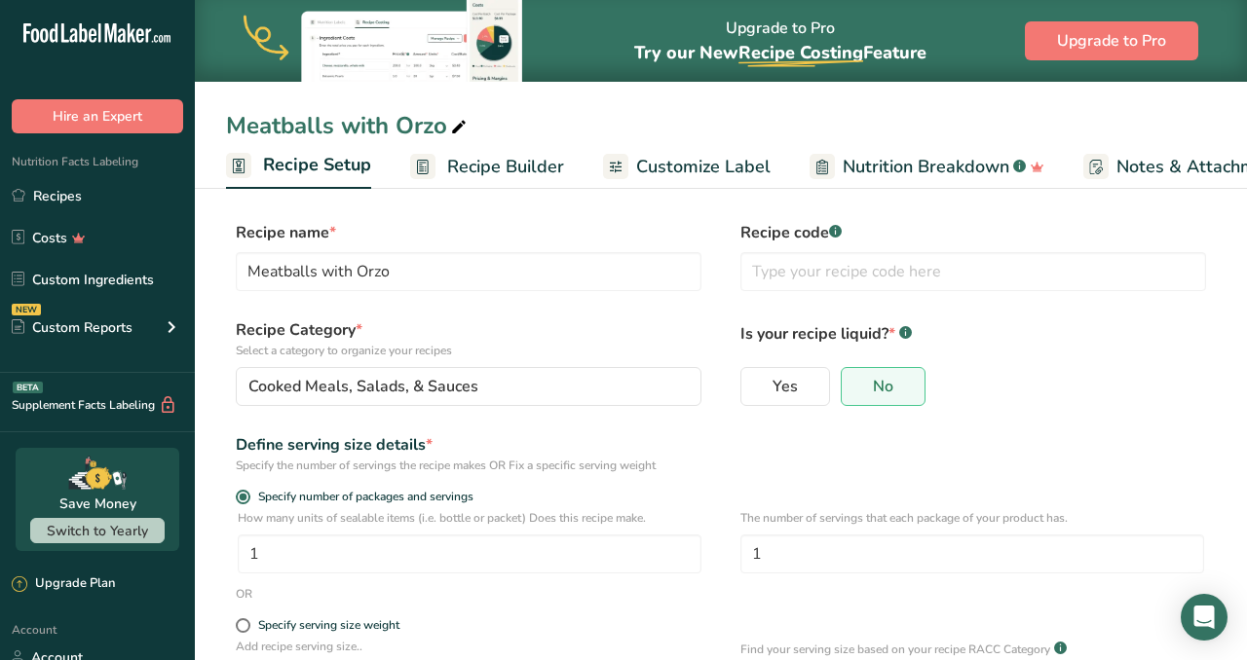 This screenshot has height=660, width=1247. What do you see at coordinates (72, 327) in the screenshot?
I see `div: Custom Reports` at bounding box center [72, 327].